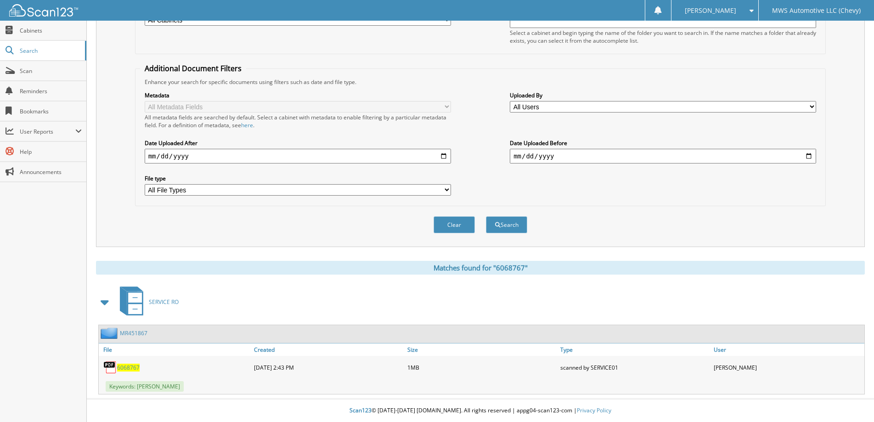 The height and width of the screenshot is (422, 874). Describe the element at coordinates (662, 156) in the screenshot. I see `input: end` at that location.